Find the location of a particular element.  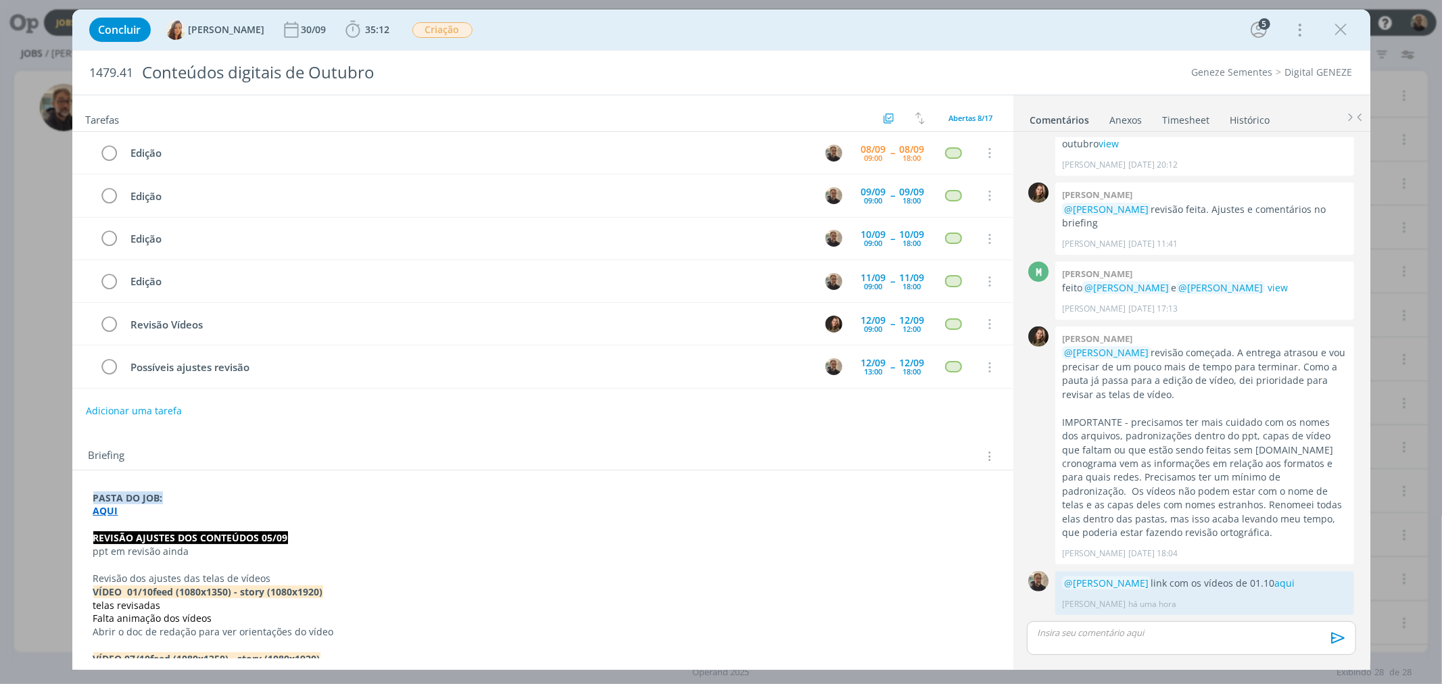

strong: REVISÃO AJUSTES DOS CONTEÚDOS 05/09 is located at coordinates (191, 537).